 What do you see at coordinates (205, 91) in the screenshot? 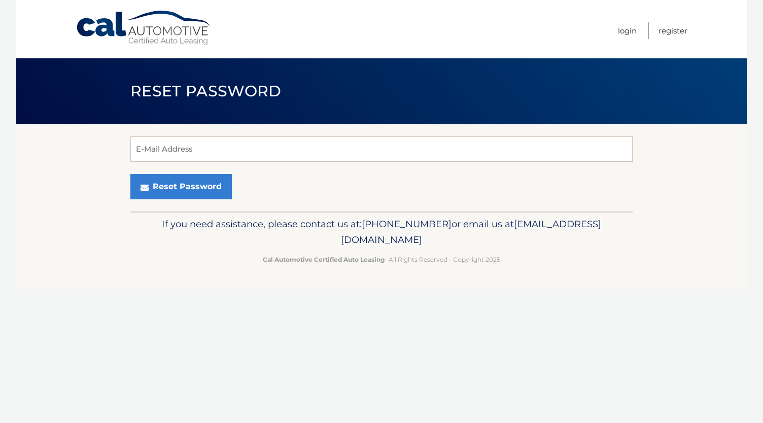
I see `span: Reset Password` at bounding box center [205, 91].